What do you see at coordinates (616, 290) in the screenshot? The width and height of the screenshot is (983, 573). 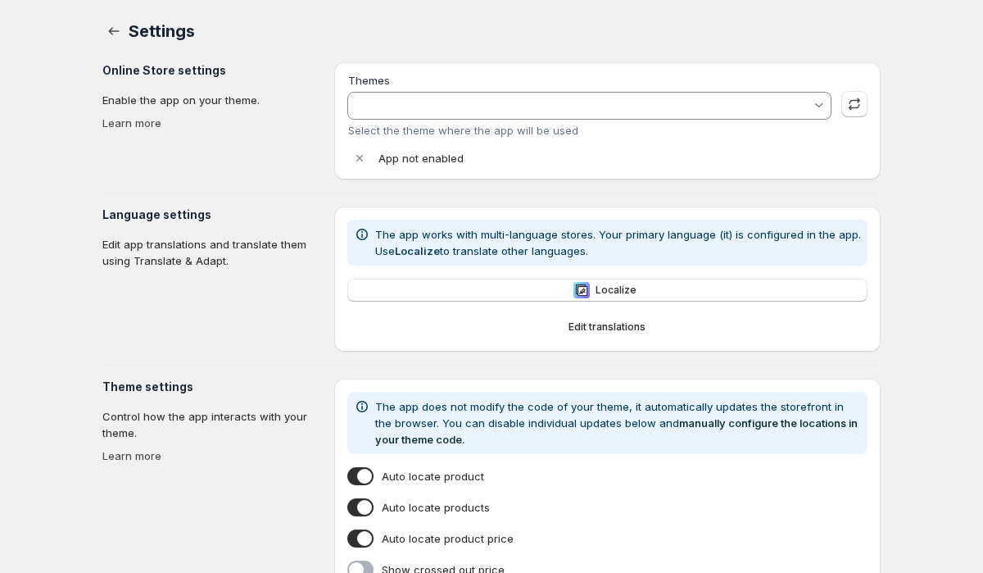 I see `span: Localize` at bounding box center [616, 290].